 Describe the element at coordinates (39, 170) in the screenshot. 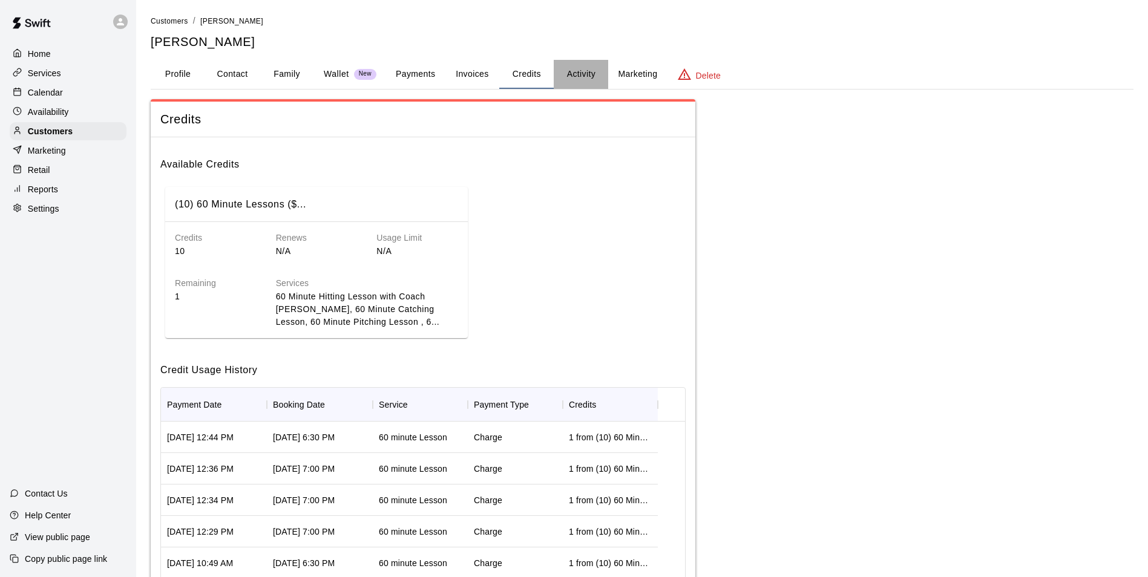

I see `p: Retail` at that location.